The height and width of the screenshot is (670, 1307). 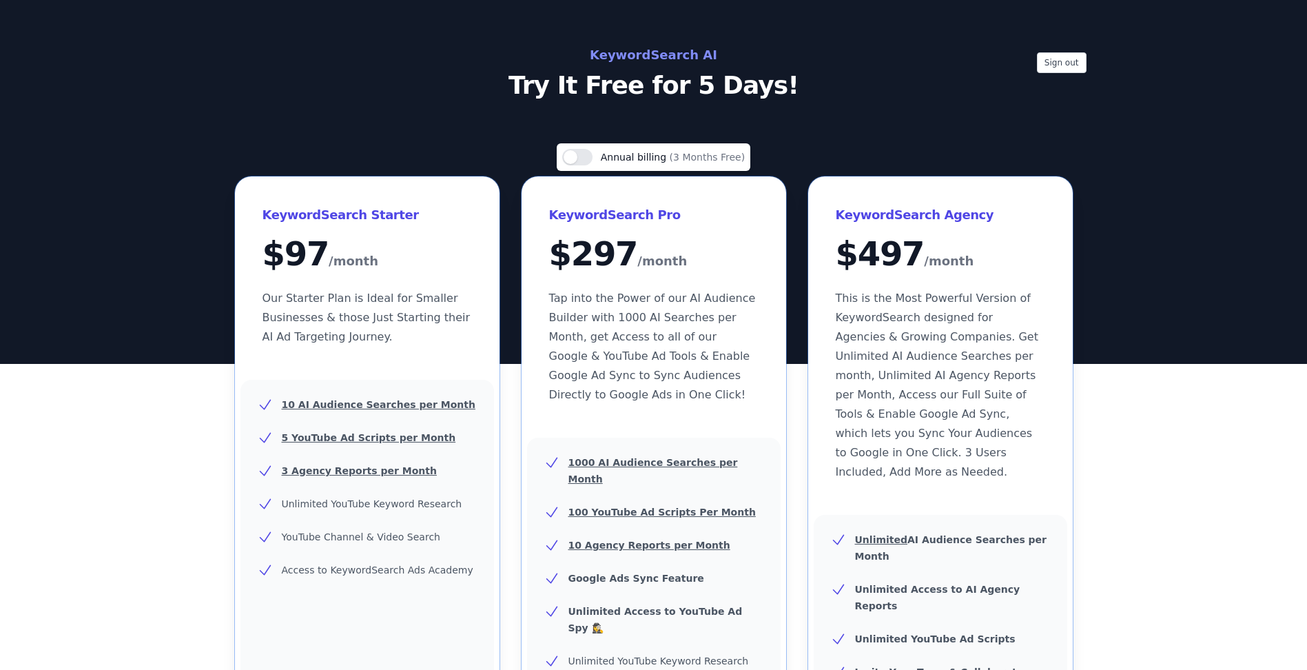 I want to click on div: $ 497, so click(x=941, y=254).